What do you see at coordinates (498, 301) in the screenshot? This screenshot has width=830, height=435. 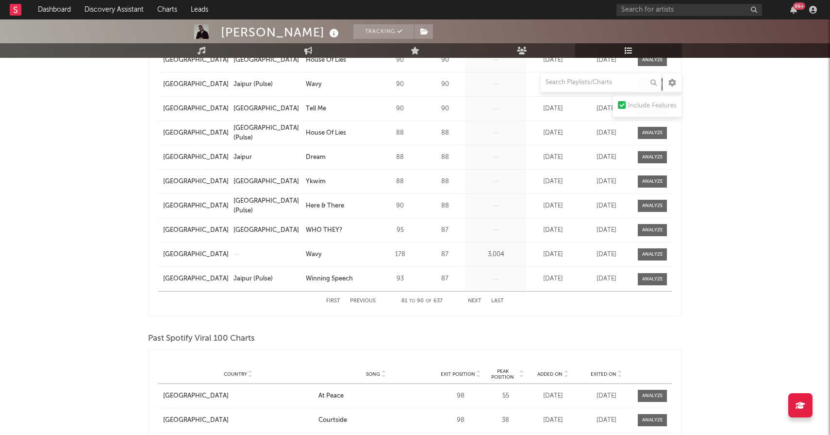 I see `button: Last` at bounding box center [498, 301].